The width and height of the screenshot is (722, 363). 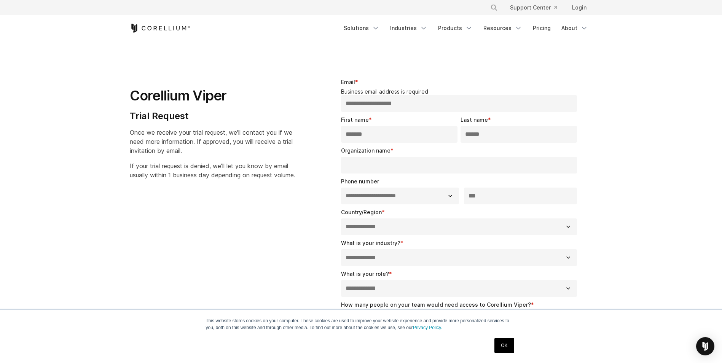 What do you see at coordinates (474, 119) in the screenshot?
I see `span: Last name` at bounding box center [474, 119].